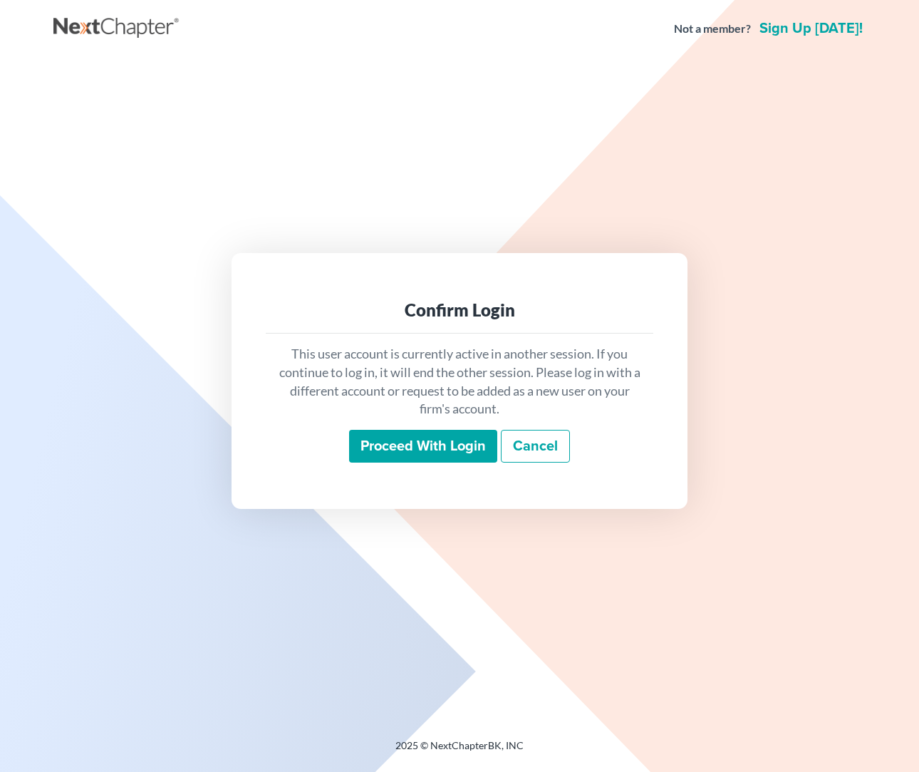 The width and height of the screenshot is (919, 772). I want to click on p: This user account is currently active in another session. If you continue to log in, it will end ..., so click(460, 381).